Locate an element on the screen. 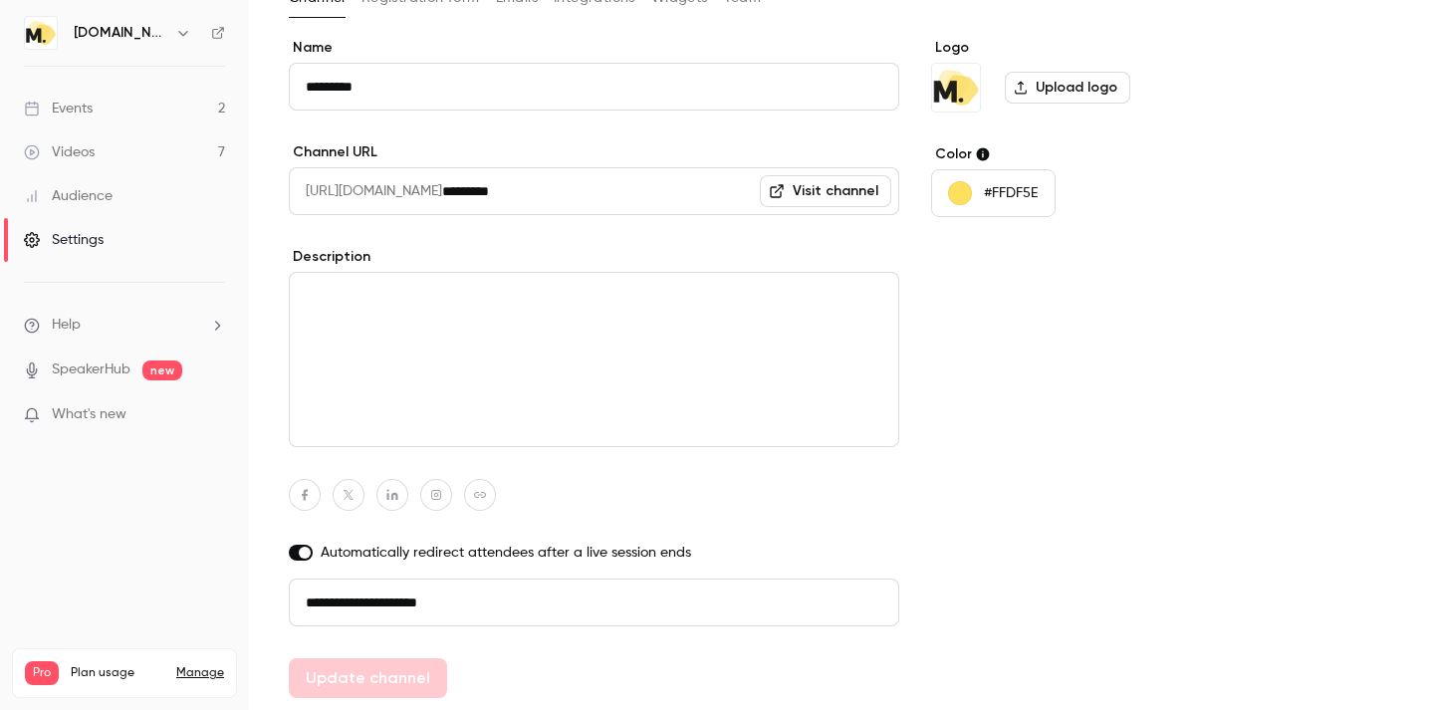  label: Automatically redirect attendees after a live session ends is located at coordinates (593, 553).